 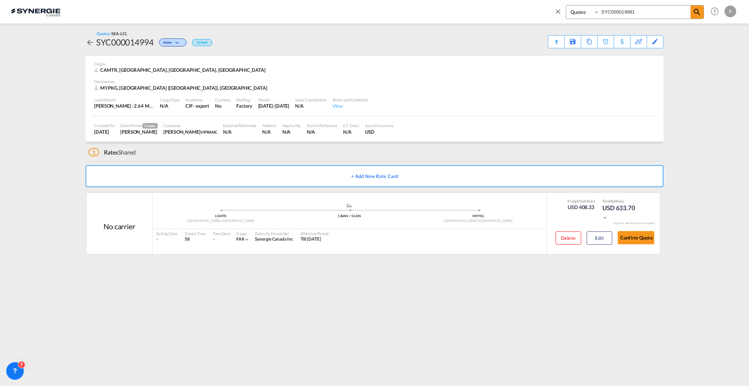 What do you see at coordinates (94, 152) in the screenshot?
I see `span: 1` at bounding box center [94, 152].